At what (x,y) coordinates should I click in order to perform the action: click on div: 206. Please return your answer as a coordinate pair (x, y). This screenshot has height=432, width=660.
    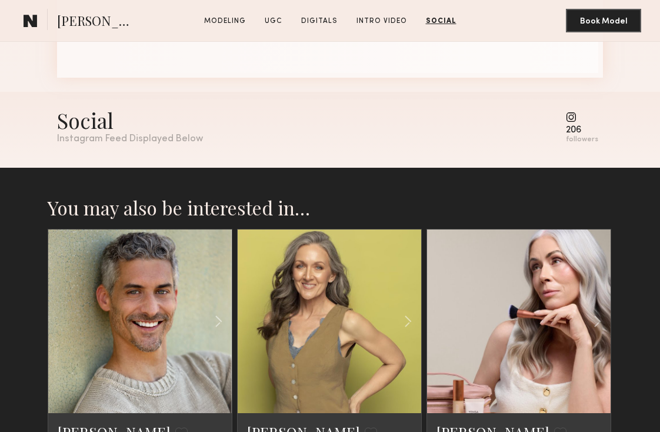
    Looking at the image, I should click on (582, 130).